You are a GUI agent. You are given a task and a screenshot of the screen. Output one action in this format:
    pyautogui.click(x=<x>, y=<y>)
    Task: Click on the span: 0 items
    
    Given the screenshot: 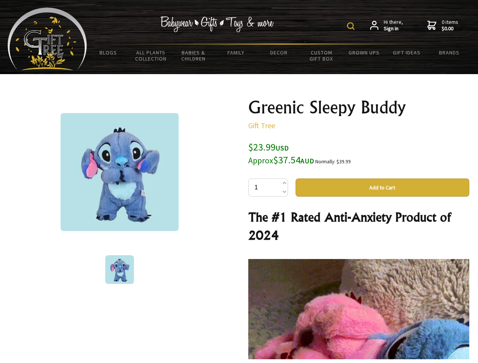 What is the action you would take?
    pyautogui.click(x=450, y=25)
    